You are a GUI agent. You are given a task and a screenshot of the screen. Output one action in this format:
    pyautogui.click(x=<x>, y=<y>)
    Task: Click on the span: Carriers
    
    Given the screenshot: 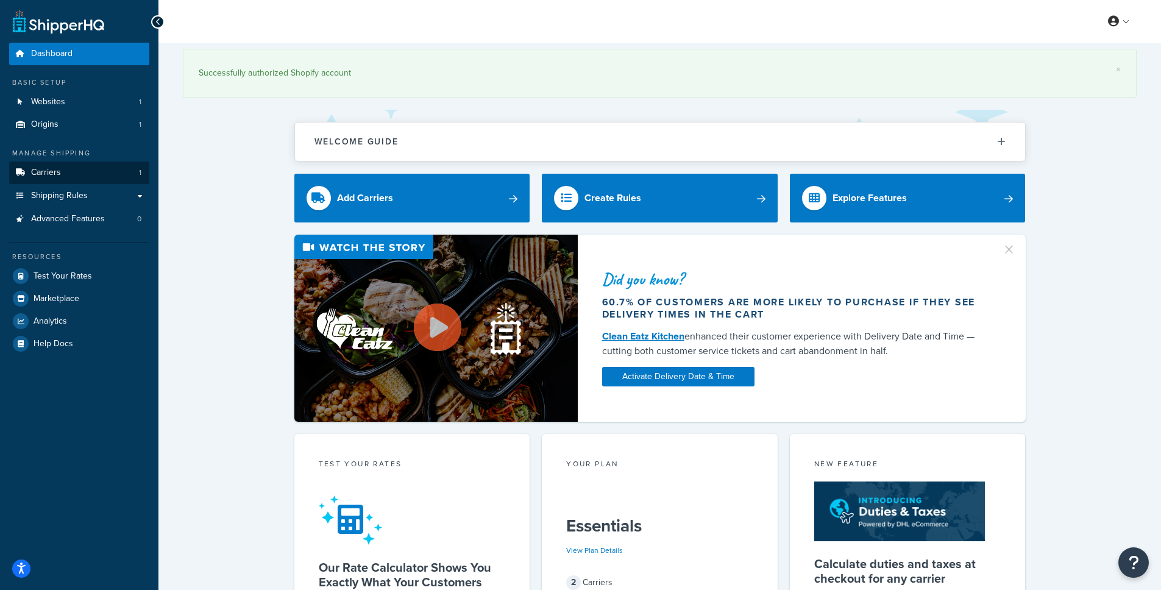 What is the action you would take?
    pyautogui.click(x=46, y=172)
    